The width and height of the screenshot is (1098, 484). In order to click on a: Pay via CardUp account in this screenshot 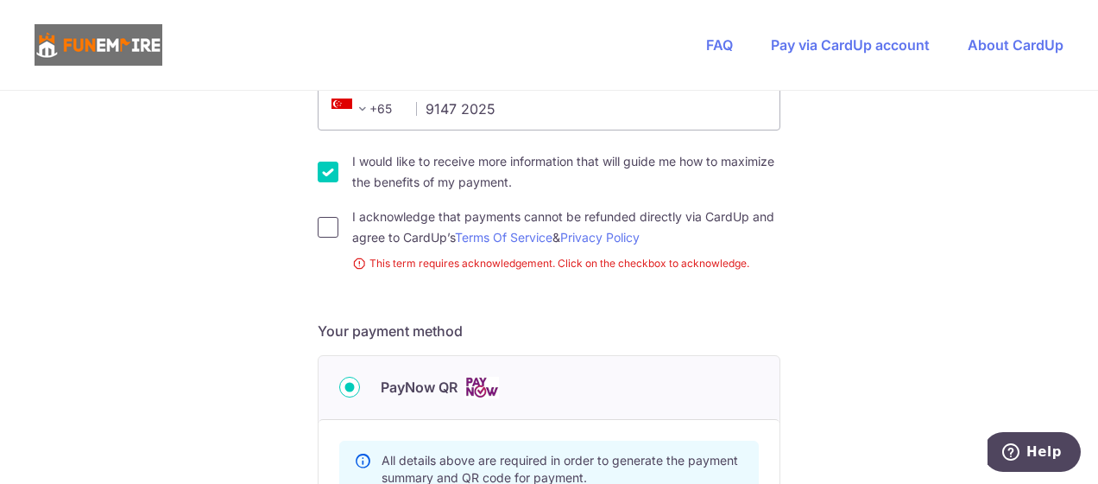, I will do `click(851, 45)`.